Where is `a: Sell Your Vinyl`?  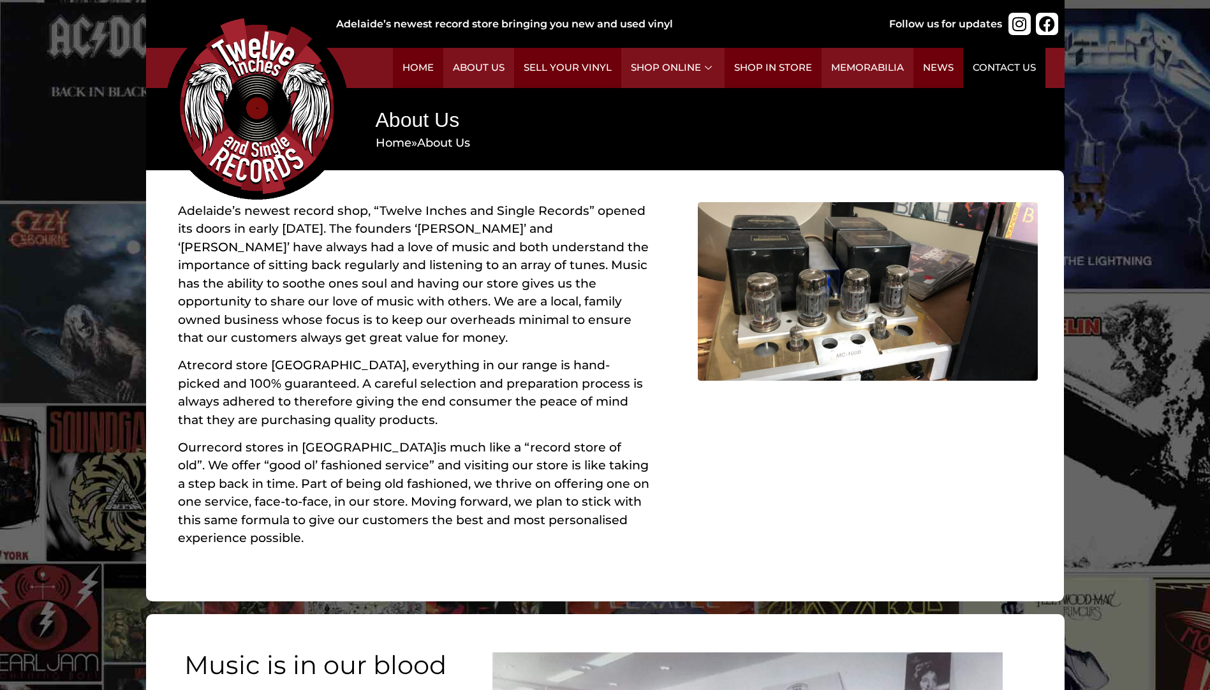 a: Sell Your Vinyl is located at coordinates (567, 68).